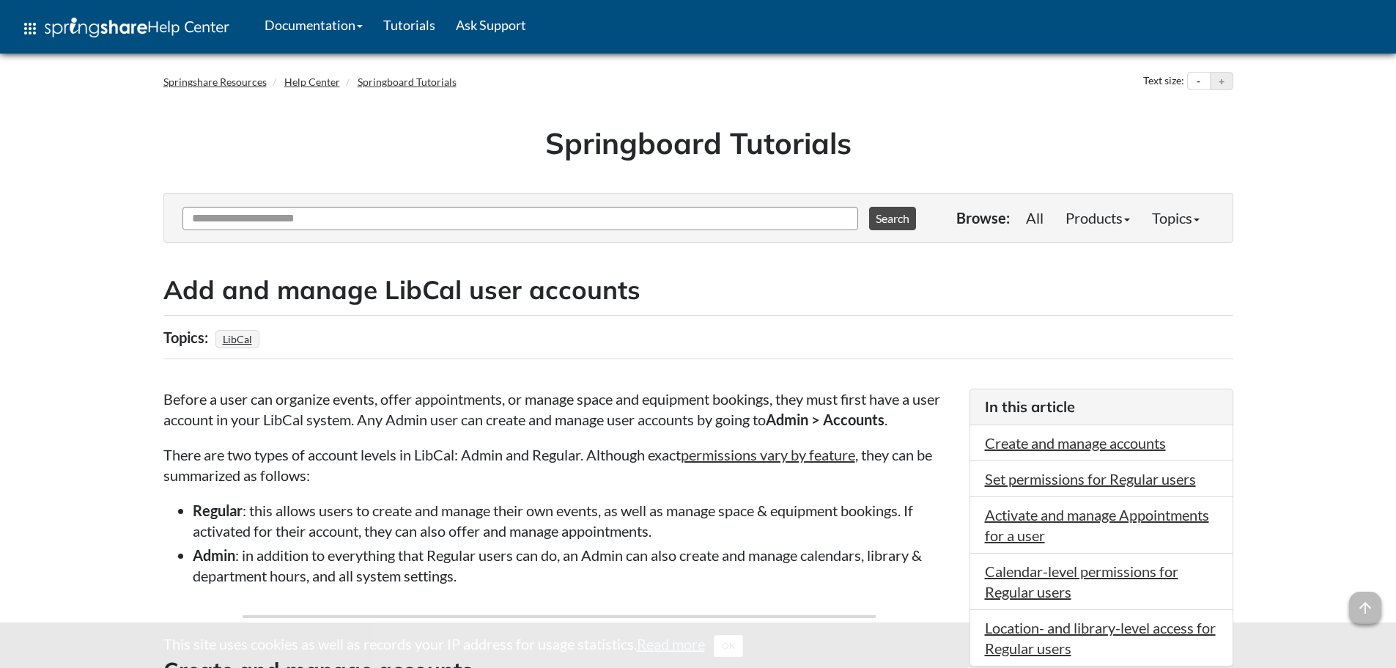 This screenshot has height=668, width=1396. Describe the element at coordinates (698, 645) in the screenshot. I see `div: This site uses cookies as well as records your IP address for usage statistics.` at that location.